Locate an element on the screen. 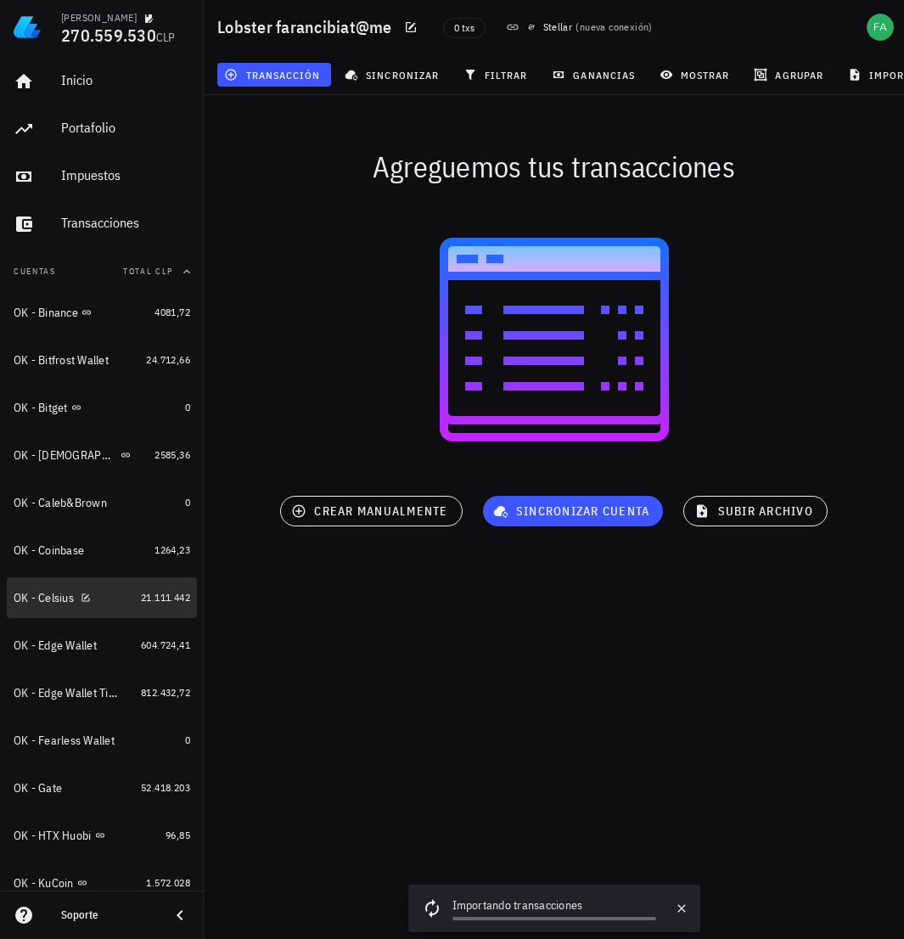 Image resolution: width=904 pixels, height=939 pixels. a: OK - Fearless Wallet 0 is located at coordinates (102, 740).